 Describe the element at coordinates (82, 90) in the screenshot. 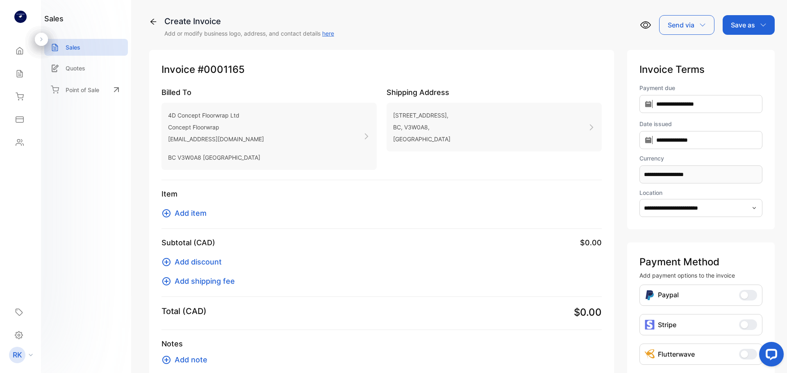

I see `p: Point of Sale` at that location.